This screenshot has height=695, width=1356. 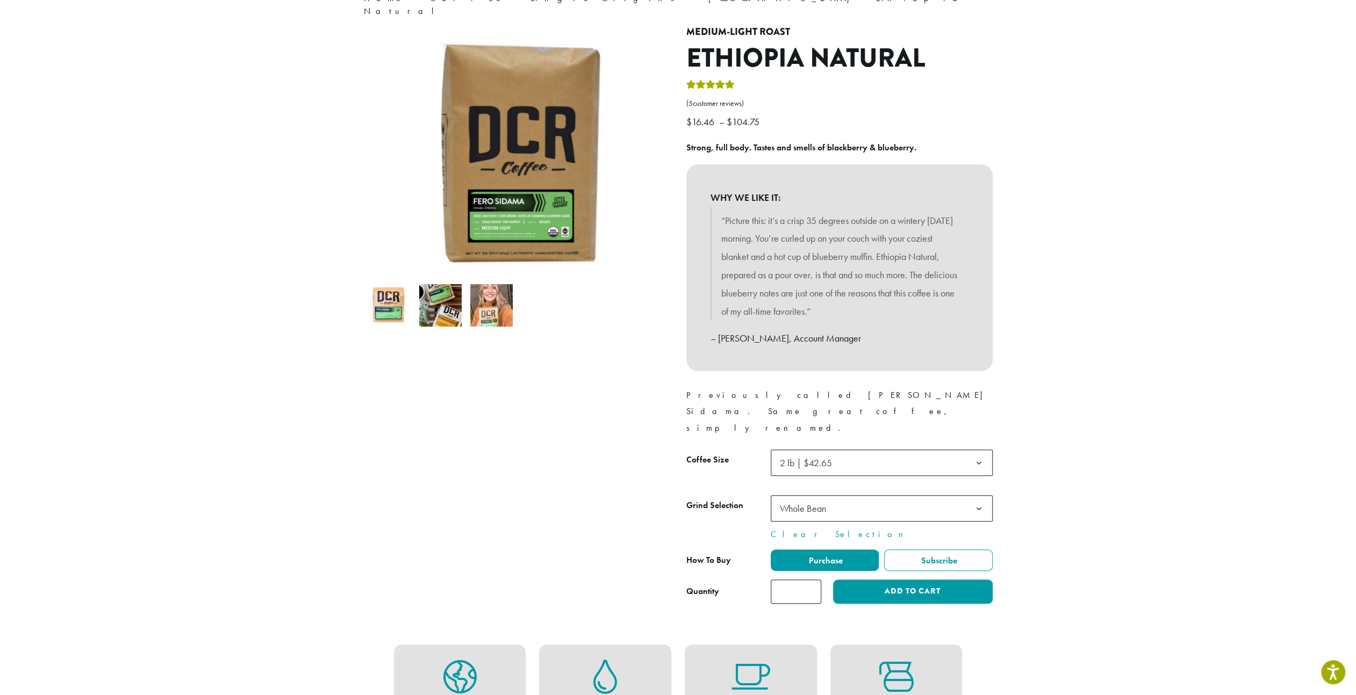 What do you see at coordinates (691, 103) in the screenshot?
I see `span: 5` at bounding box center [691, 103].